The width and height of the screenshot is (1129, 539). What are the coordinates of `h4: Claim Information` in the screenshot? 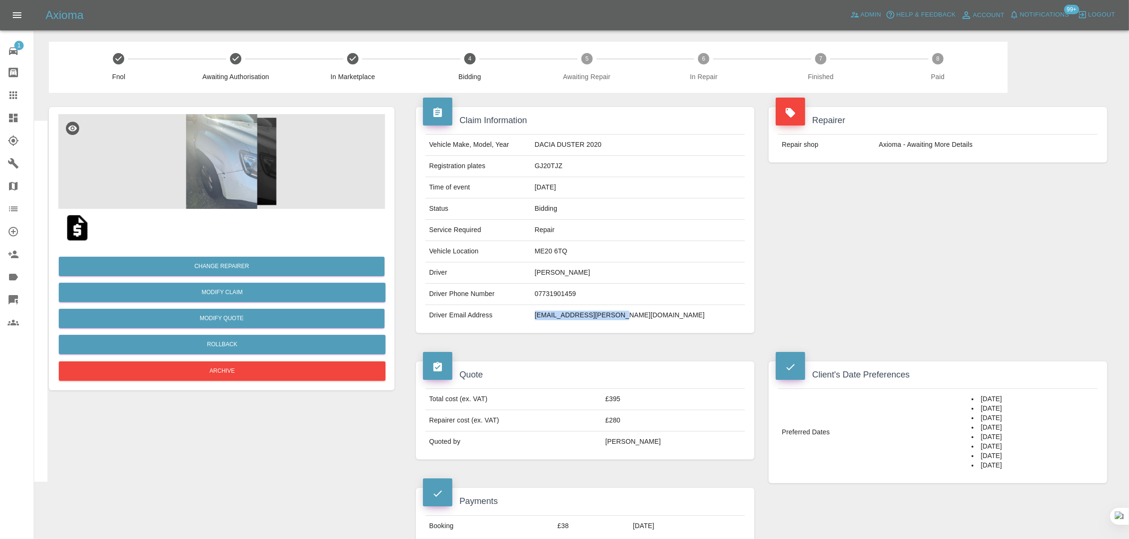 It's located at (585, 120).